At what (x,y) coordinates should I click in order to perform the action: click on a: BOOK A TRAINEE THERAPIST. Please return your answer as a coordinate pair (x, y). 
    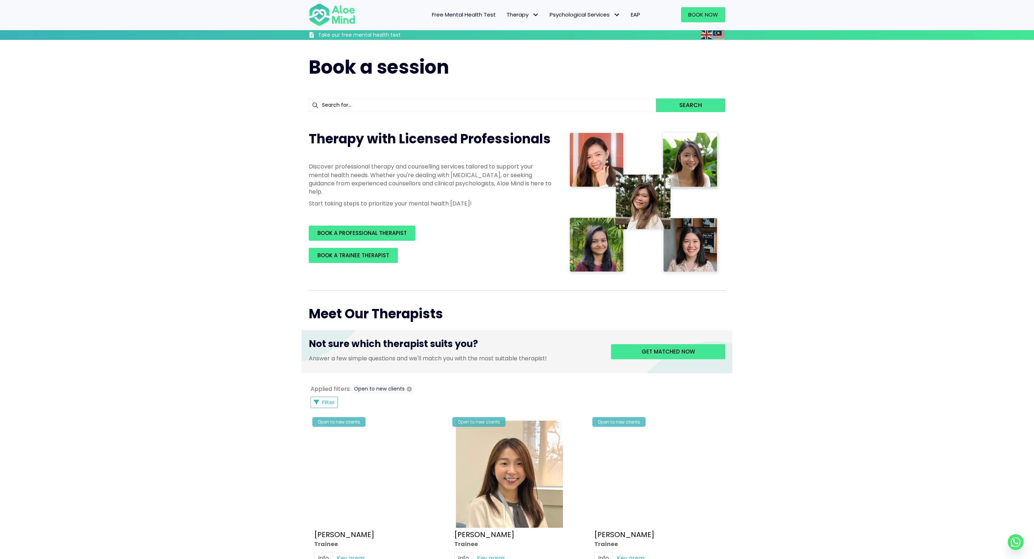
    Looking at the image, I should click on (353, 255).